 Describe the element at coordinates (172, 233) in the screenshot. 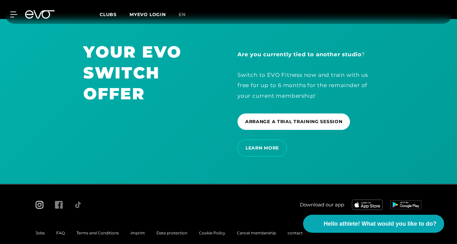

I see `a: Data protection` at that location.